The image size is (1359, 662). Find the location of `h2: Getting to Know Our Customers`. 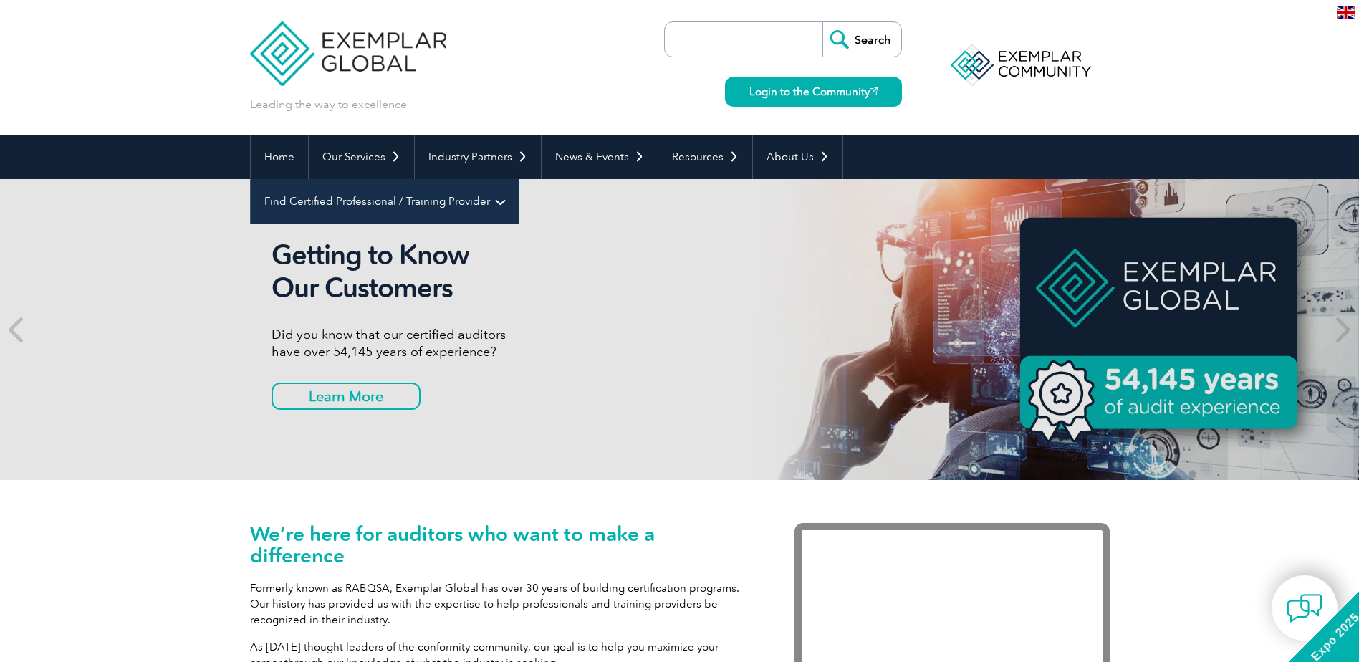

h2: Getting to Know Our Customers is located at coordinates (540, 272).